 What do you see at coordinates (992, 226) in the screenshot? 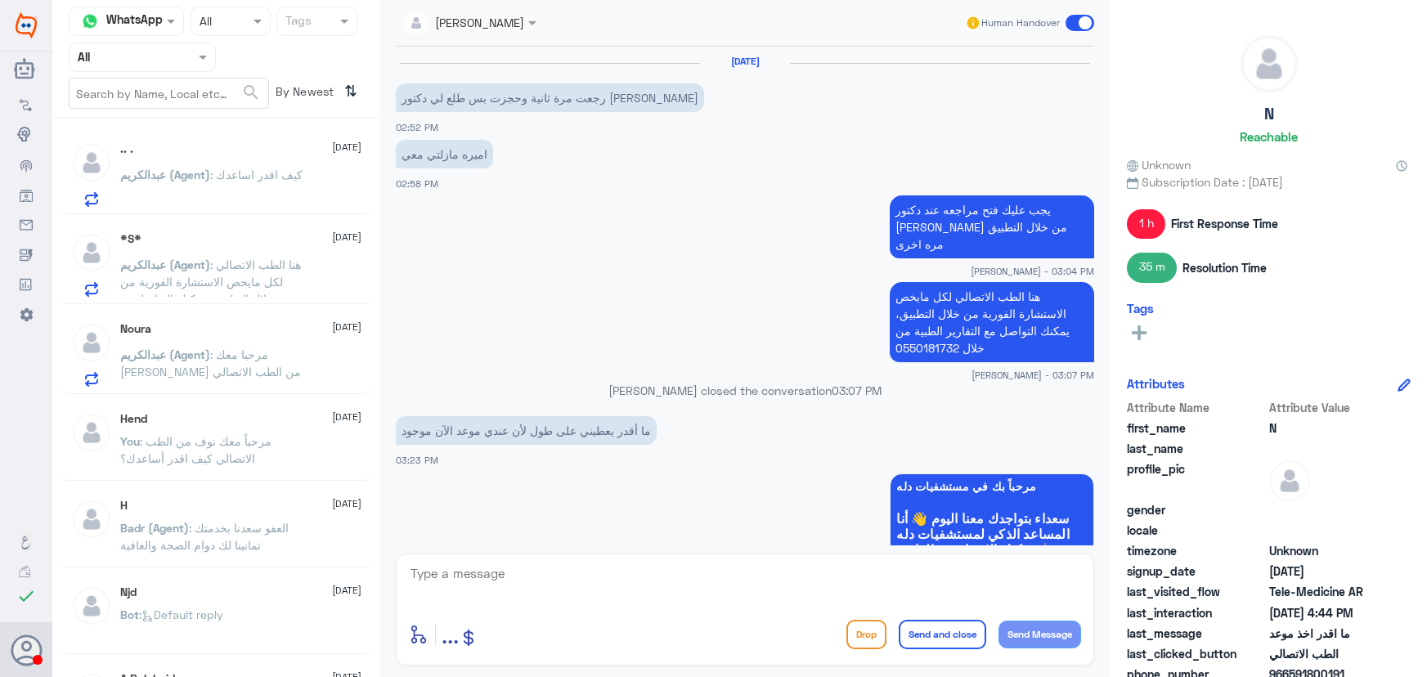
I see `p: 8/10/2025, 3:04 PM` at bounding box center [992, 226].